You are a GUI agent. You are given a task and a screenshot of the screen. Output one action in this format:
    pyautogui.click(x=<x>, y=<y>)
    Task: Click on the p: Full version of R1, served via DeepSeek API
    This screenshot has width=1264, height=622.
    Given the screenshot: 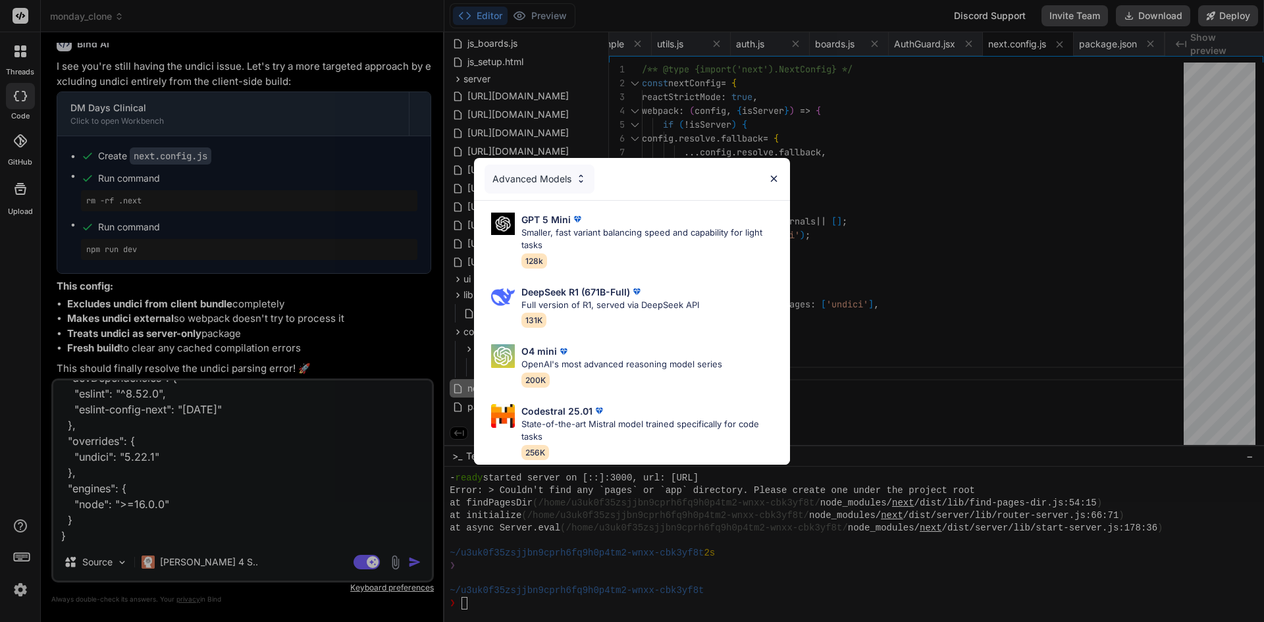 What is the action you would take?
    pyautogui.click(x=610, y=305)
    